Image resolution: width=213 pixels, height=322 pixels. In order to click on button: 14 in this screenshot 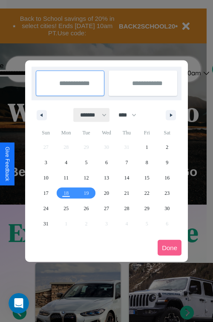, I will do `click(126, 178)`.